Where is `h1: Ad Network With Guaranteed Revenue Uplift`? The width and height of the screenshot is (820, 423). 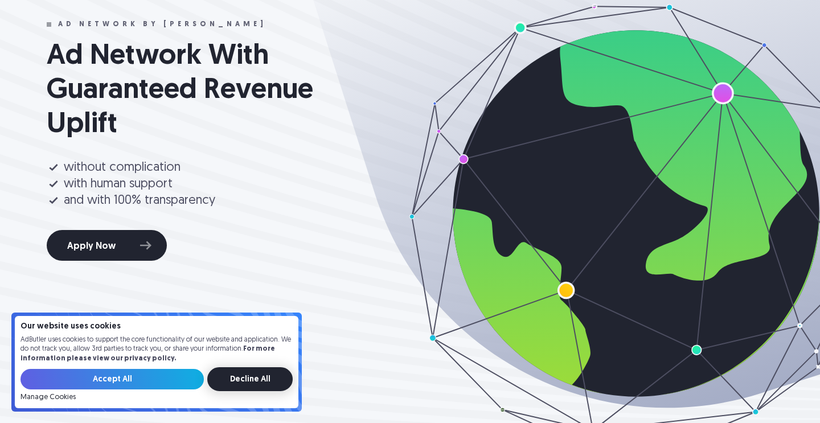
h1: Ad Network With Guaranteed Revenue Uplift is located at coordinates (189, 91).